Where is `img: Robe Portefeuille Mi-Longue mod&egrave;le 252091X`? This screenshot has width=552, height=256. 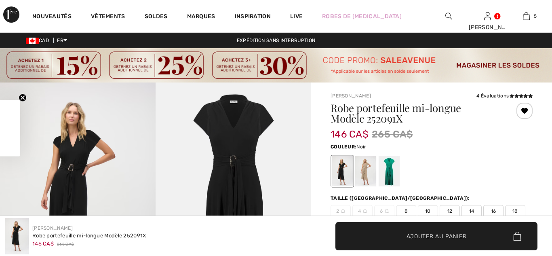 img: Robe Portefeuille Mi-Longue mod&egrave;le 252091X is located at coordinates (17, 236).